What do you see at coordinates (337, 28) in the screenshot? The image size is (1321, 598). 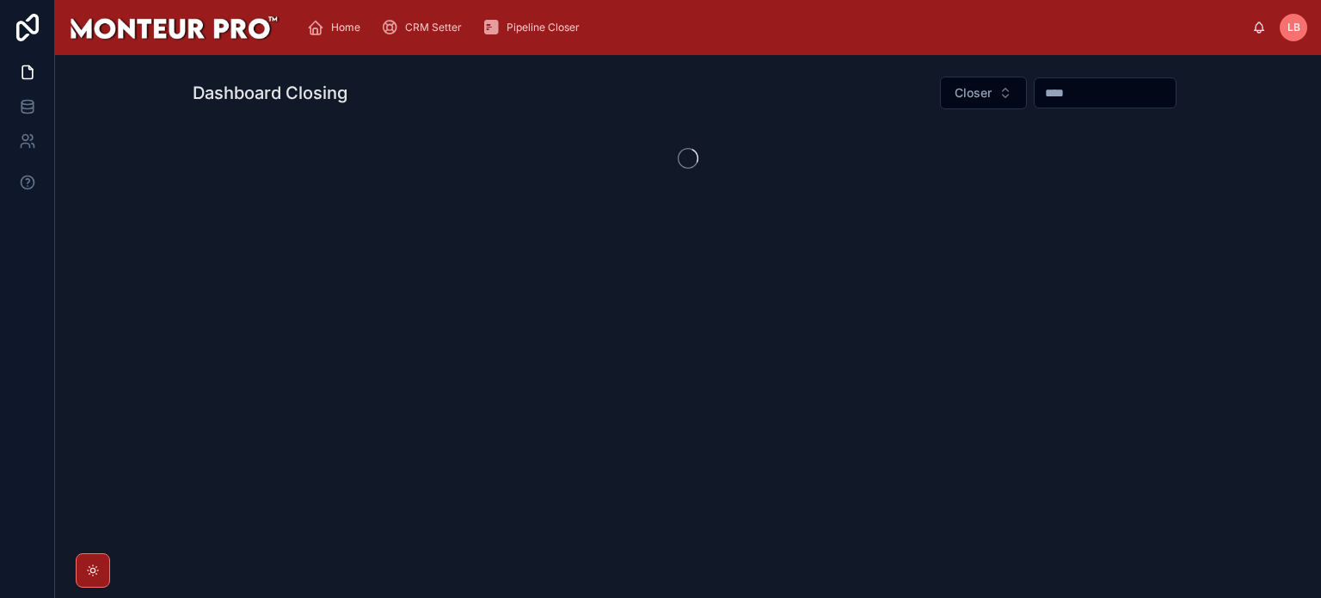 I see `a: Home` at bounding box center [337, 28].